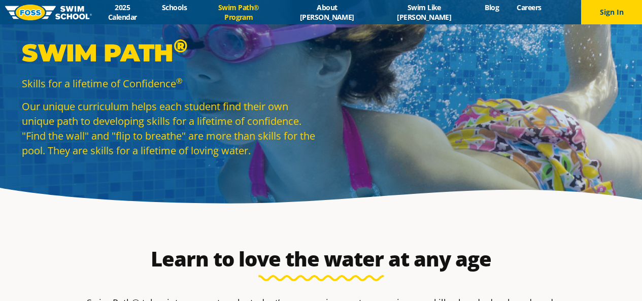  What do you see at coordinates (175, 7) in the screenshot?
I see `a: Schools` at bounding box center [175, 7].